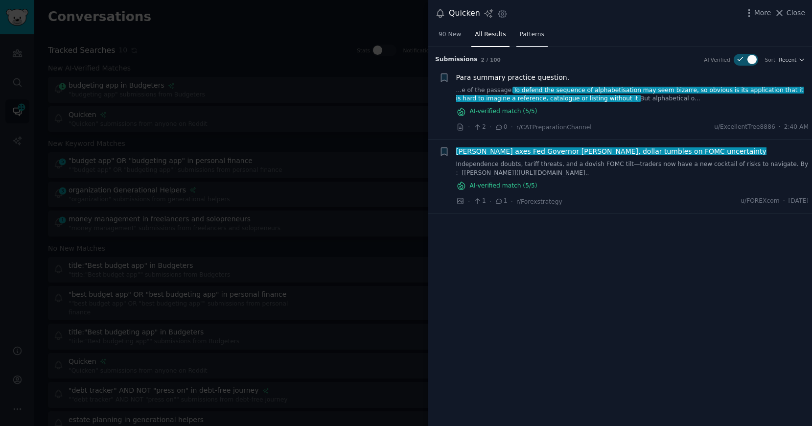  I want to click on a: Para summary practice question., so click(513, 77).